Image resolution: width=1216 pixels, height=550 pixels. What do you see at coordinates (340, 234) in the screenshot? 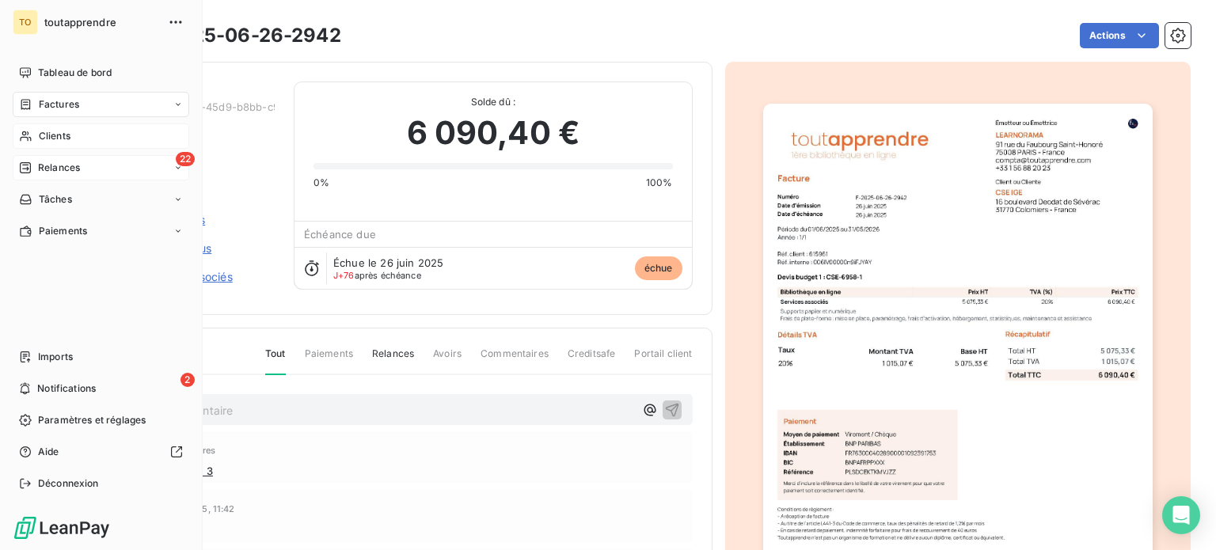
I see `span: Échéance due` at bounding box center [340, 234].